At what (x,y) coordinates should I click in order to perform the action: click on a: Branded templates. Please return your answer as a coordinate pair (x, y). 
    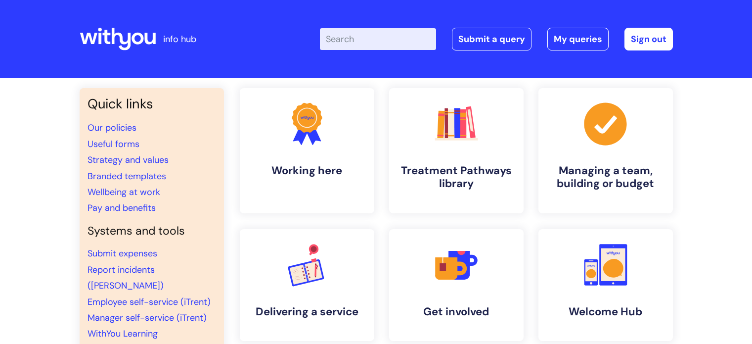
    Looking at the image, I should click on (127, 176).